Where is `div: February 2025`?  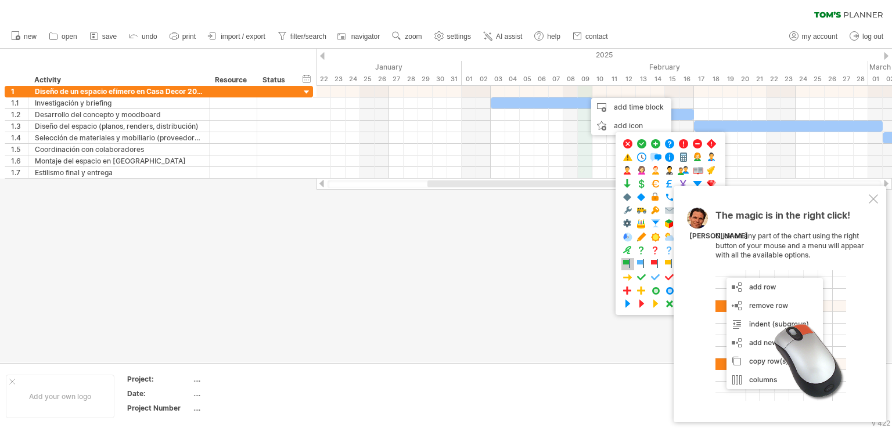
div: February 2025 is located at coordinates (665, 67).